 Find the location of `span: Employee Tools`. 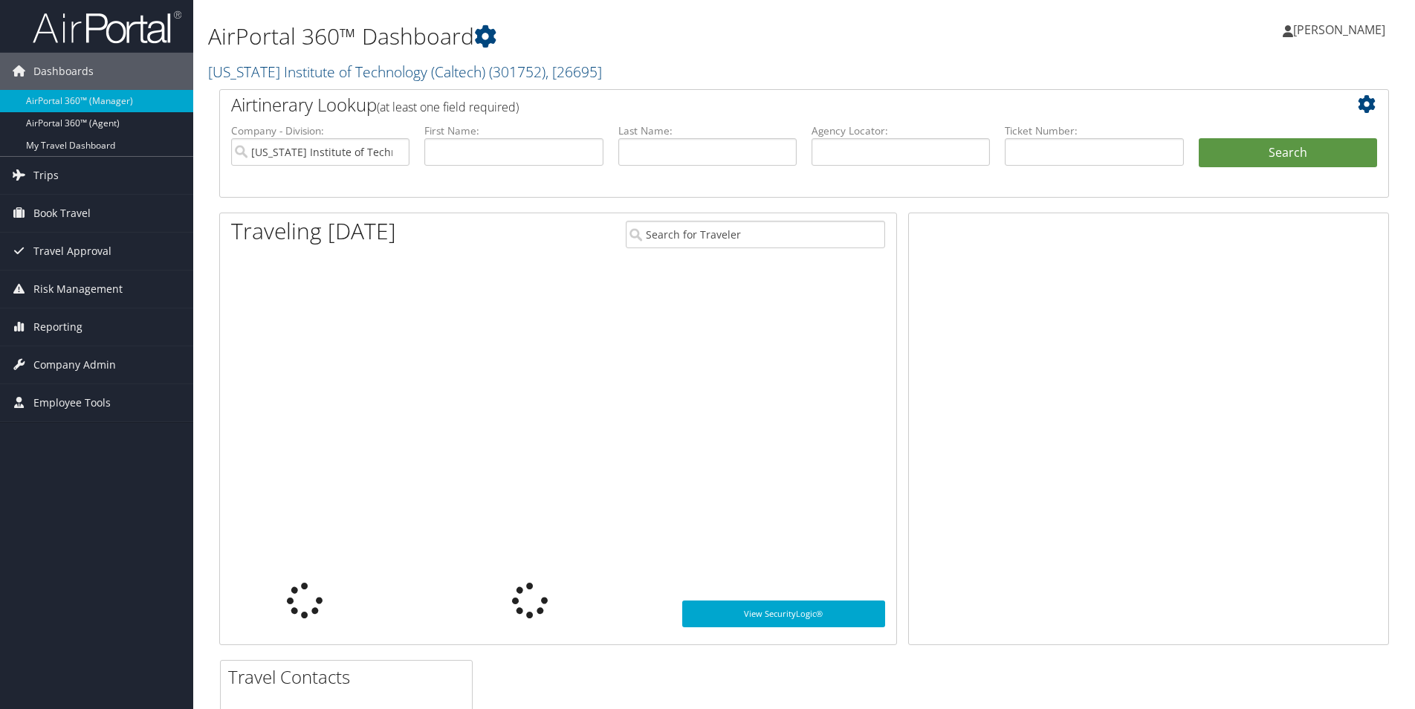

span: Employee Tools is located at coordinates (72, 403).